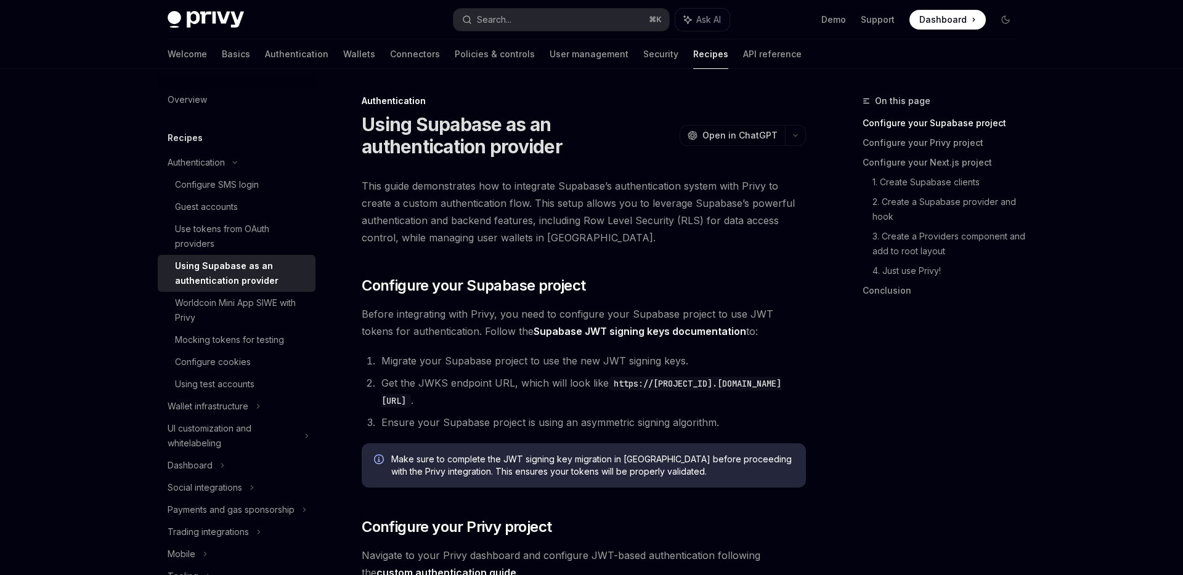 The width and height of the screenshot is (1183, 575). Describe the element at coordinates (359, 54) in the screenshot. I see `a: Wallets` at that location.